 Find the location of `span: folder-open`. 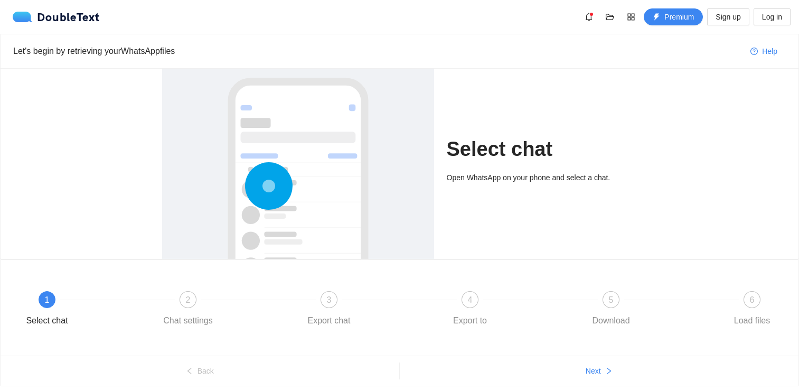

span: folder-open is located at coordinates (610, 17).